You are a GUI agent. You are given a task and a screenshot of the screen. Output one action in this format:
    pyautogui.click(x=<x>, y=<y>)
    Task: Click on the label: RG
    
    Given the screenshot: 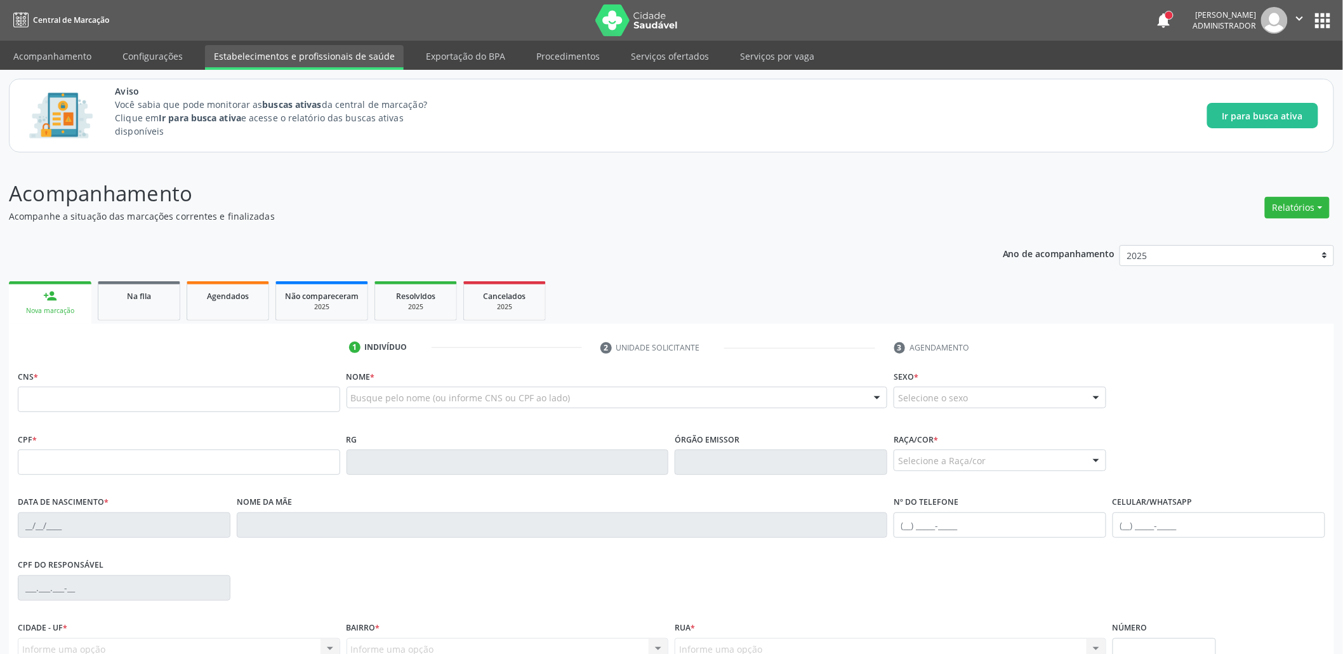 What is the action you would take?
    pyautogui.click(x=352, y=439)
    